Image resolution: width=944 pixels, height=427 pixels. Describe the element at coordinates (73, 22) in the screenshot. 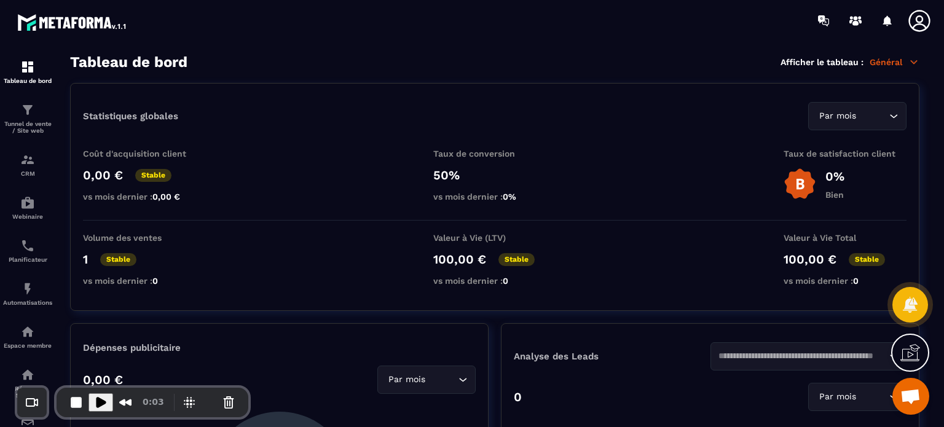

I see `img: logo` at that location.